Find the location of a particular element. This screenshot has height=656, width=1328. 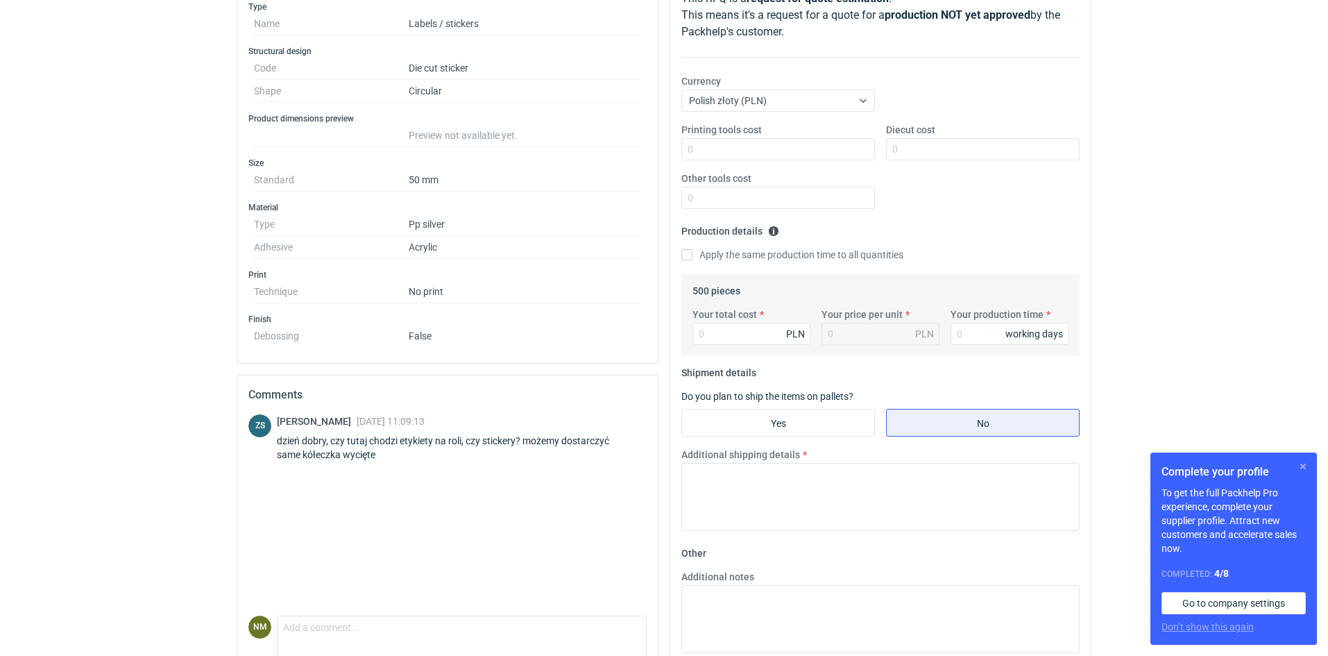

h1: Complete your profile is located at coordinates (1233, 472).